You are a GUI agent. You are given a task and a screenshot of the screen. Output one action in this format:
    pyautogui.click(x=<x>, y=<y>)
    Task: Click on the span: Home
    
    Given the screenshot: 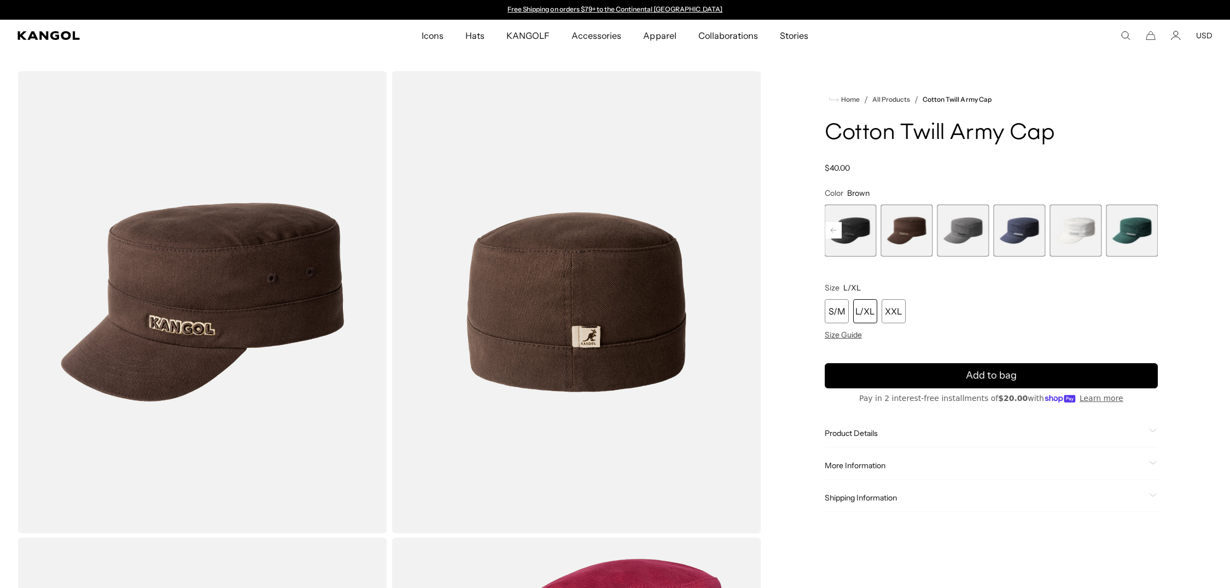 What is the action you would take?
    pyautogui.click(x=849, y=100)
    